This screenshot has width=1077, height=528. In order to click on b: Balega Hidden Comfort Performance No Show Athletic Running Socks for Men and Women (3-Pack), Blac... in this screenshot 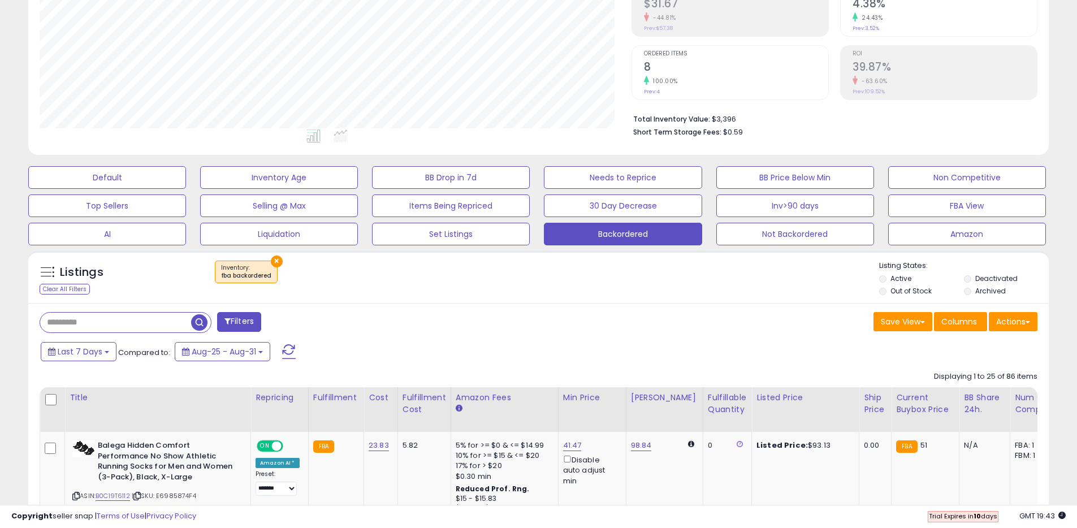, I will do `click(166, 462)`.